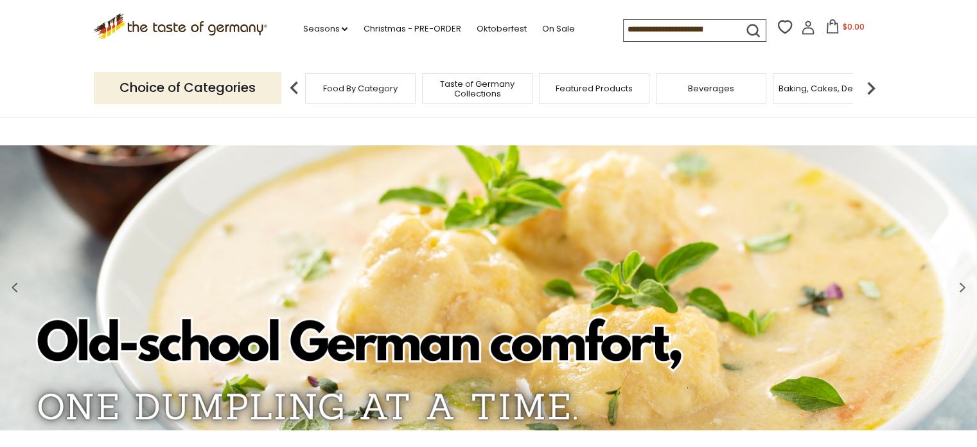 This screenshot has height=447, width=977. I want to click on img: previous arrow, so click(294, 88).